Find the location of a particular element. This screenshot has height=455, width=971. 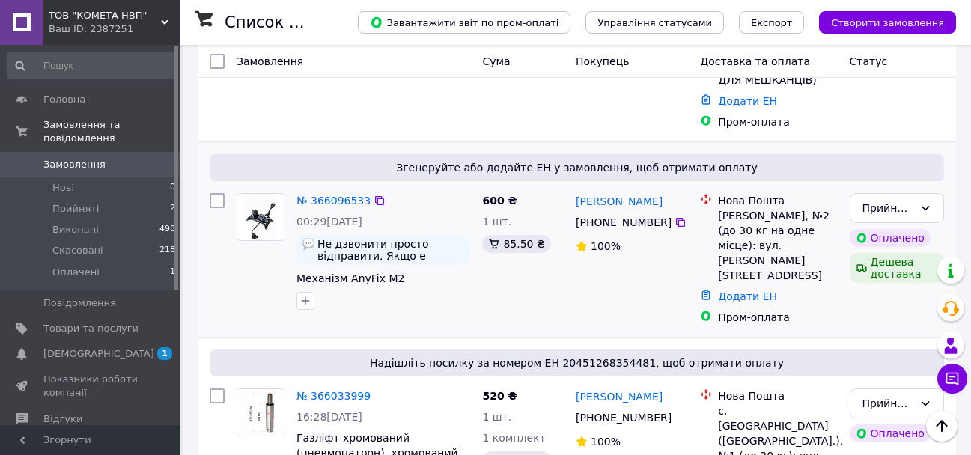

span: Cума is located at coordinates (495, 61).